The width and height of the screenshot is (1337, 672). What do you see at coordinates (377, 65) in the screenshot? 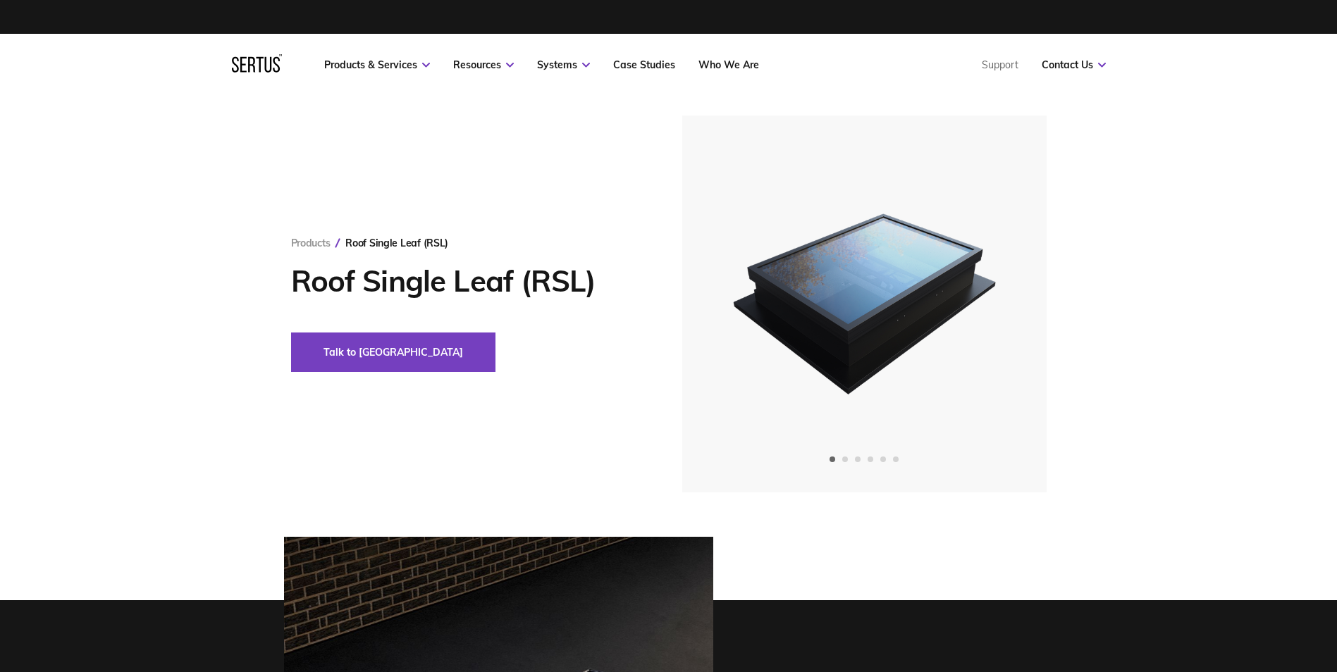
I see `a: Products & Services` at bounding box center [377, 65].